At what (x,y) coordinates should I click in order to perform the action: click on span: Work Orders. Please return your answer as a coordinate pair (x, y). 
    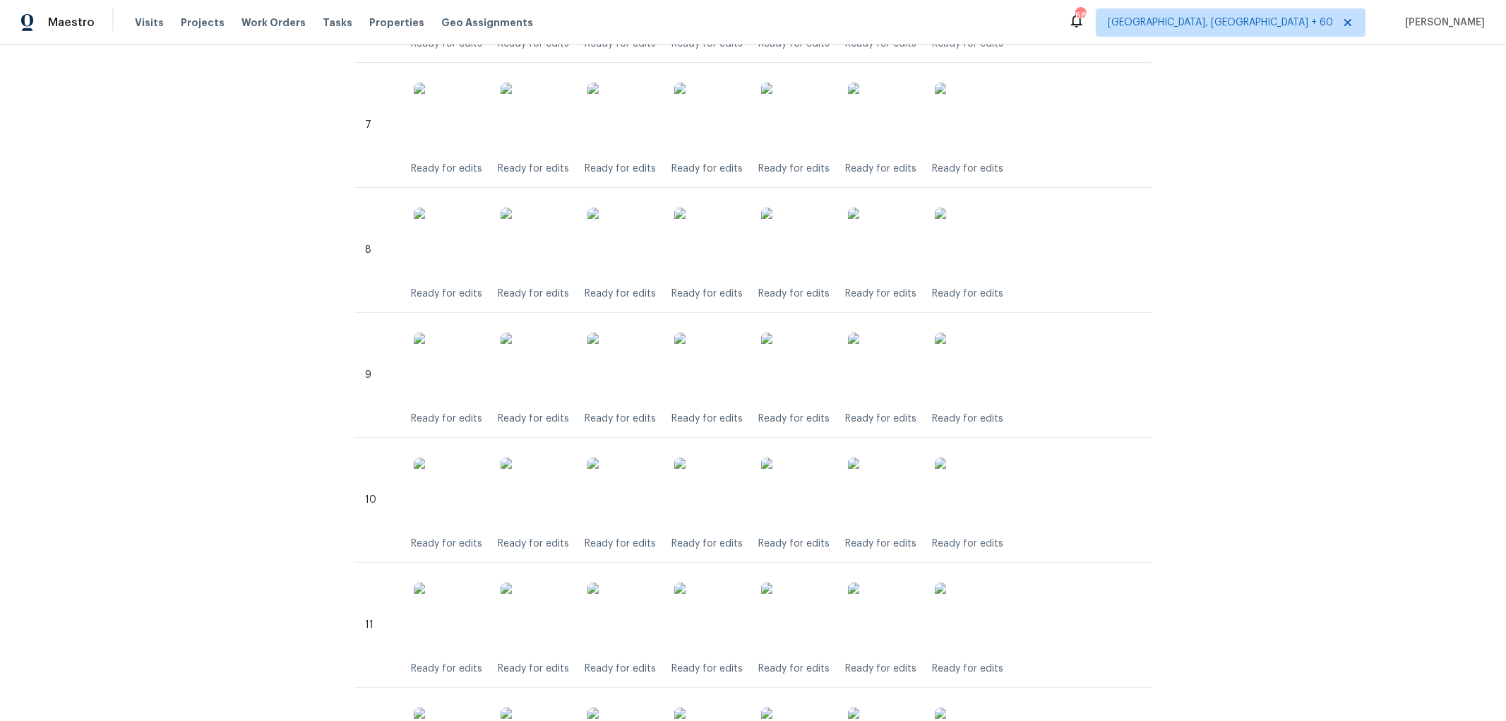
    Looking at the image, I should click on (273, 23).